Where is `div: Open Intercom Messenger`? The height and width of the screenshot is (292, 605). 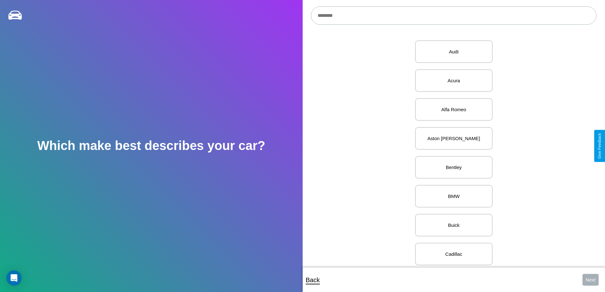 div: Open Intercom Messenger is located at coordinates (14, 278).